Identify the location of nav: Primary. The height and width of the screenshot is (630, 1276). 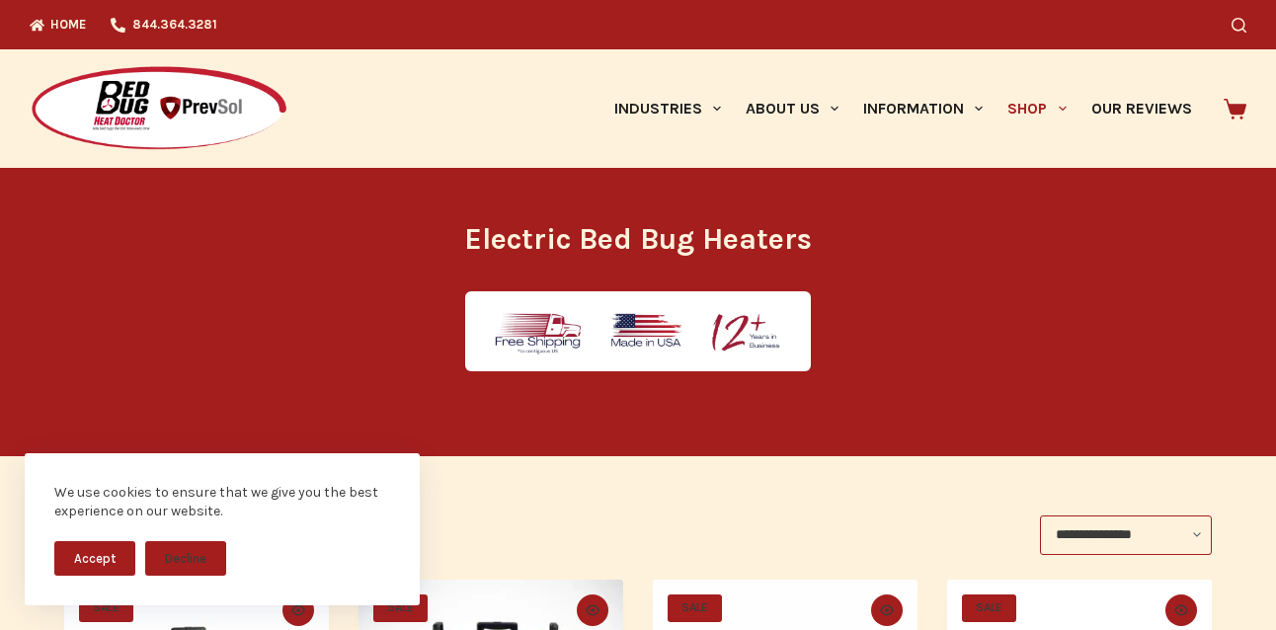
(903, 109).